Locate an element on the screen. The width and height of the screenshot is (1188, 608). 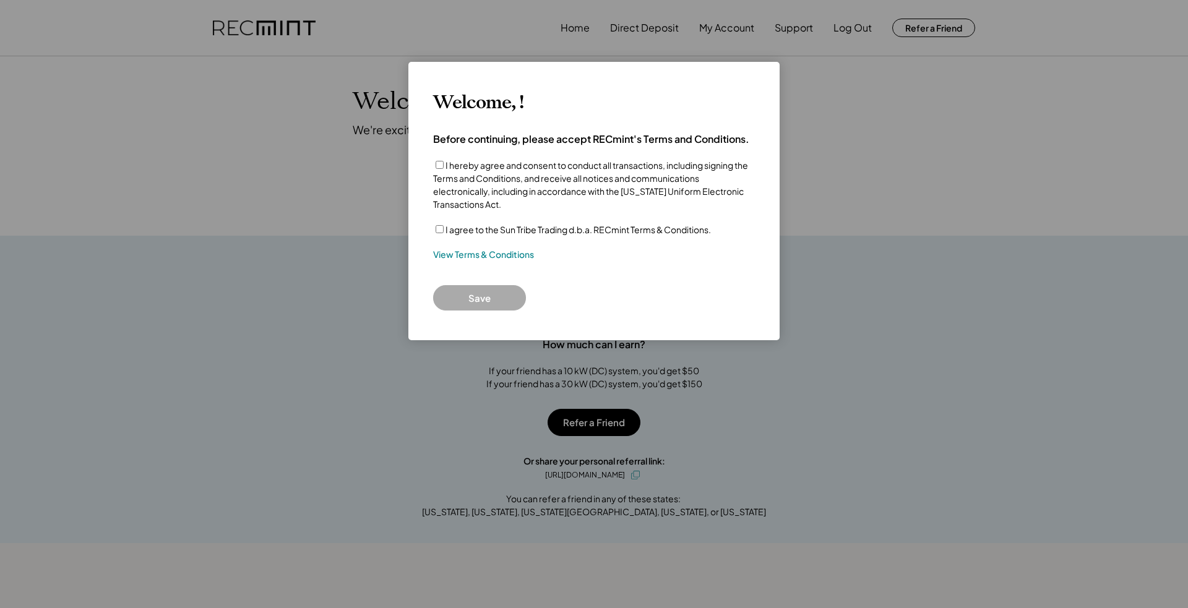
label: I hereby agree and consent to conduct all transactions, including signing the Terms and Condition... is located at coordinates (590, 184).